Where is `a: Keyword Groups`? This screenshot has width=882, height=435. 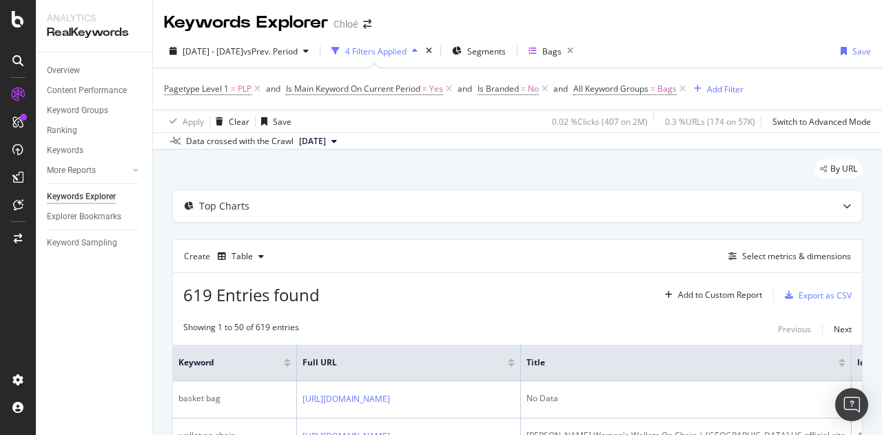
a: Keyword Groups is located at coordinates (94, 110).